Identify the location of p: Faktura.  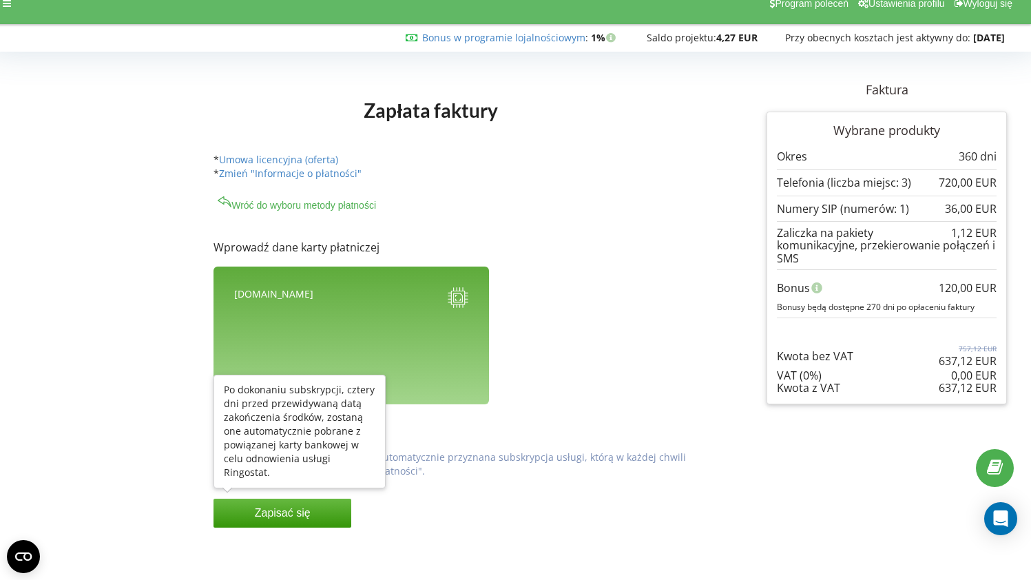
(886, 90).